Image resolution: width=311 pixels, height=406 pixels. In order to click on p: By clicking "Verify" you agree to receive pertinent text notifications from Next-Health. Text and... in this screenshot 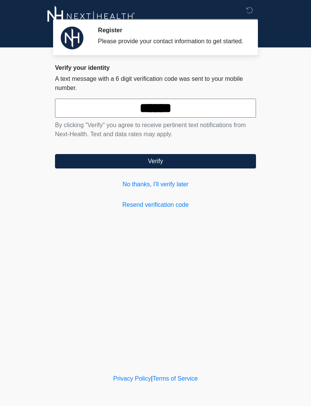, I will do `click(156, 130)`.